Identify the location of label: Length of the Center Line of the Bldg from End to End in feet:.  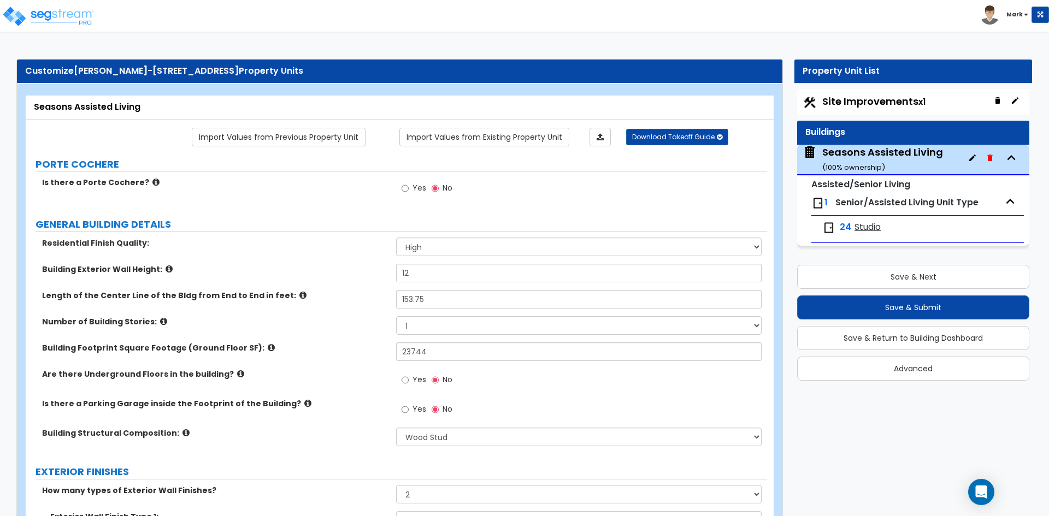
(215, 296).